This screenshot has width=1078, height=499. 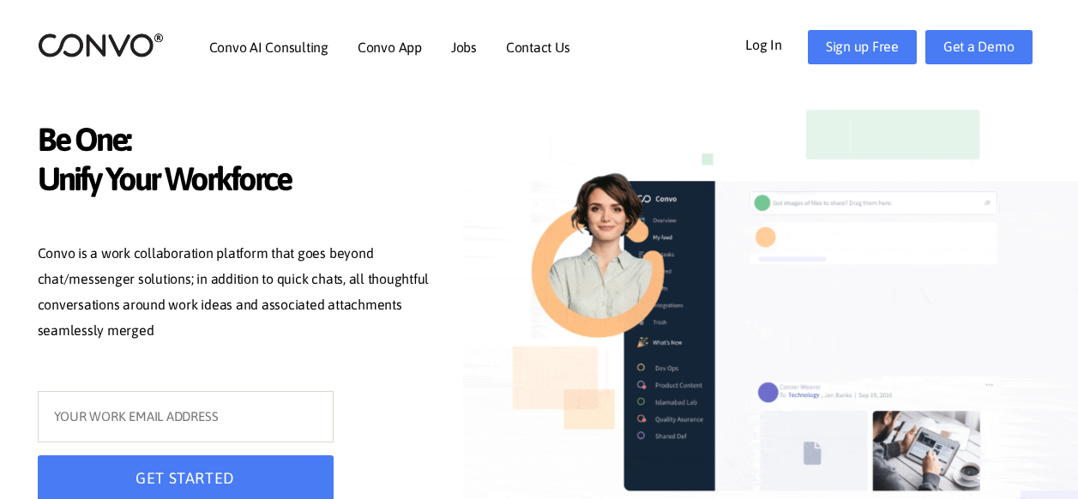 What do you see at coordinates (185, 417) in the screenshot?
I see `input: YOUR WORK EMAIL ADDRESS` at bounding box center [185, 417].